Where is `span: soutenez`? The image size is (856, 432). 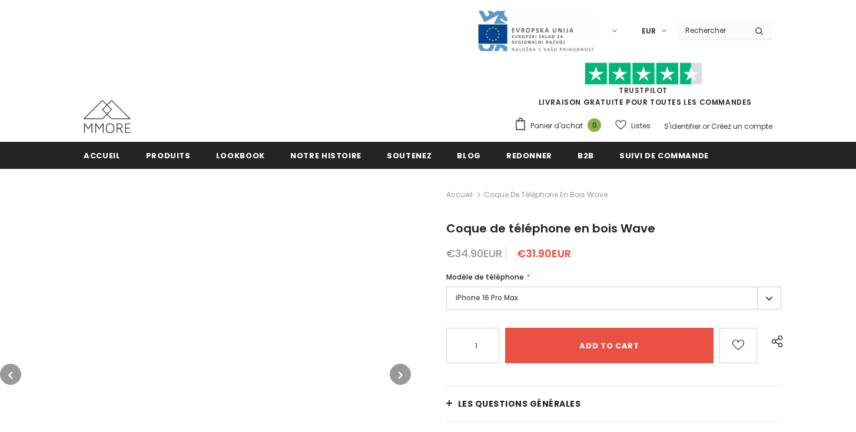 span: soutenez is located at coordinates (409, 155).